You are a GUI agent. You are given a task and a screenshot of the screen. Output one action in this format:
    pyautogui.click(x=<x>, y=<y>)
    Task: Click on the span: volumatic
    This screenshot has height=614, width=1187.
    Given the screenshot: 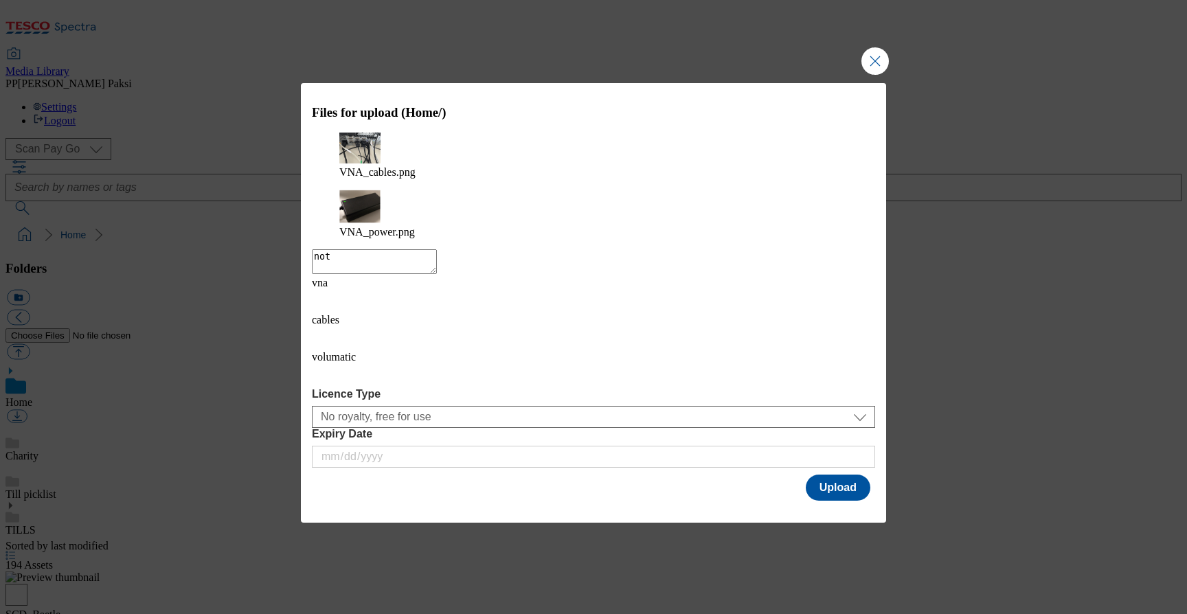 What is the action you would take?
    pyautogui.click(x=334, y=356)
    